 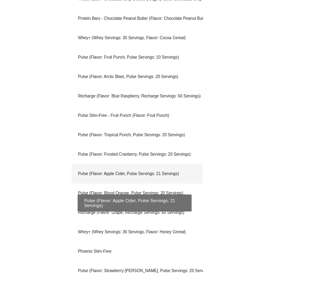 I want to click on div: Pulse Stim-Free - Fruit Punch (Flavor: Fruit Punch), so click(x=137, y=116).